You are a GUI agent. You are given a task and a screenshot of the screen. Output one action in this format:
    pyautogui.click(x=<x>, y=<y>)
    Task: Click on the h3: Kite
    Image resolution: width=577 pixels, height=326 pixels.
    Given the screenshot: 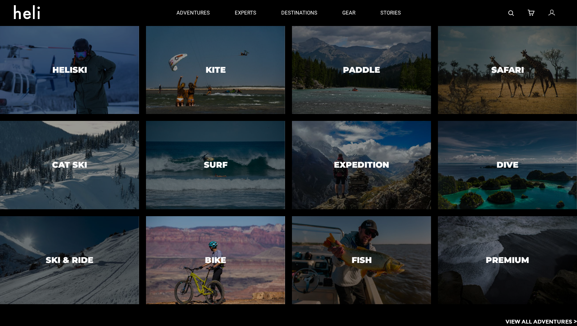 What is the action you would take?
    pyautogui.click(x=216, y=70)
    